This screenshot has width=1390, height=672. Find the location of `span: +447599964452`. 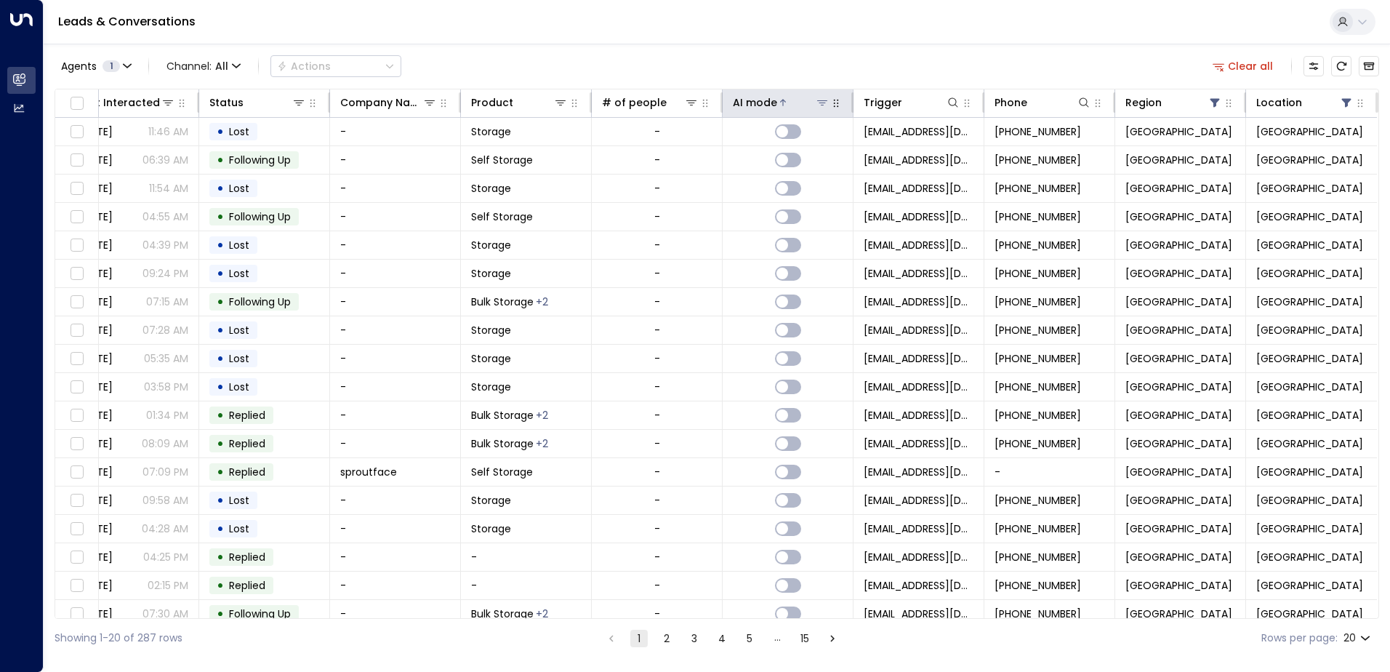

span: +447599964452 is located at coordinates (1037, 132).